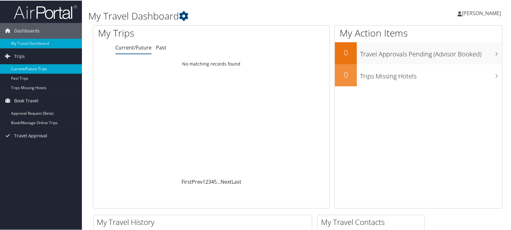  Describe the element at coordinates (187, 181) in the screenshot. I see `a: First` at that location.